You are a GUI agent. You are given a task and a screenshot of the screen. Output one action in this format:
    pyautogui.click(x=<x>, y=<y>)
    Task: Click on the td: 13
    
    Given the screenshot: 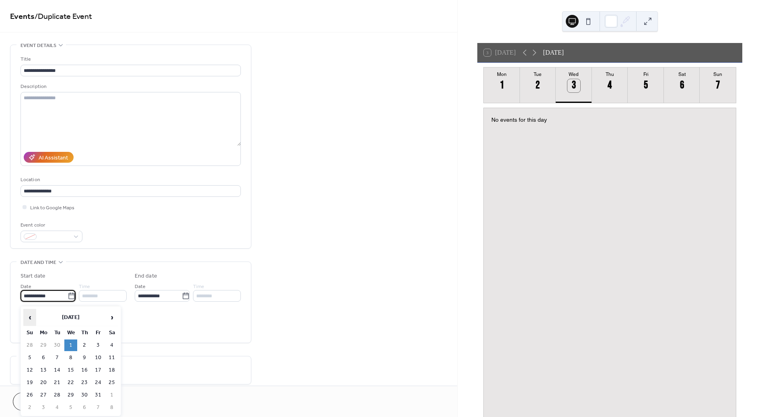 What is the action you would take?
    pyautogui.click(x=43, y=370)
    